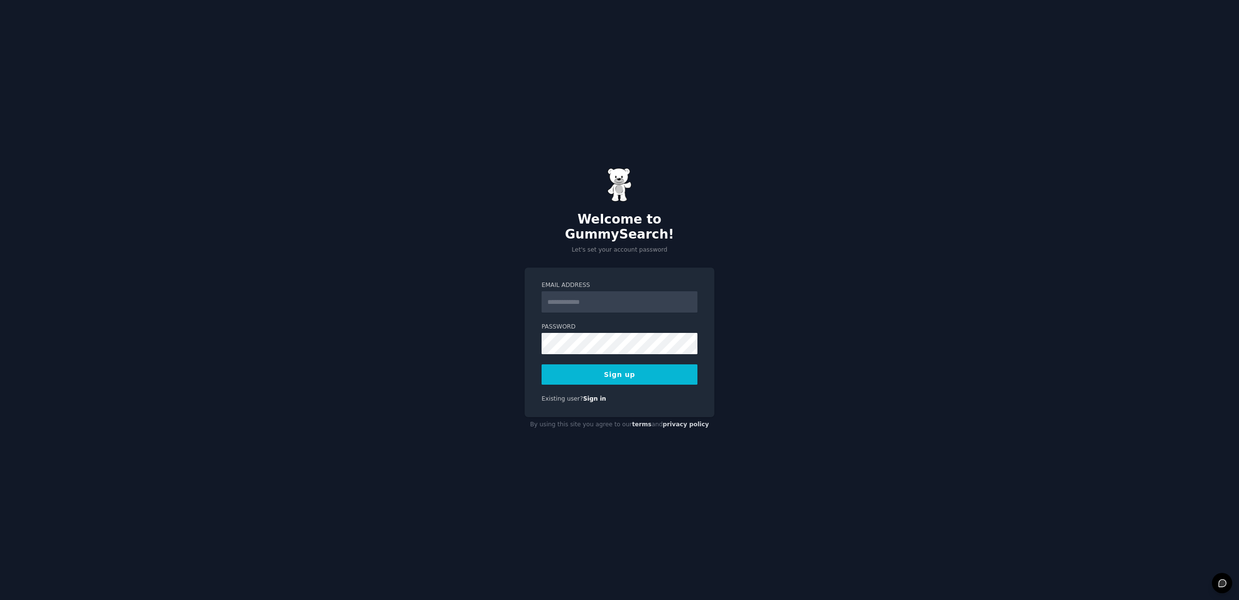 This screenshot has width=1239, height=600. I want to click on img: Gummy Bear, so click(620, 185).